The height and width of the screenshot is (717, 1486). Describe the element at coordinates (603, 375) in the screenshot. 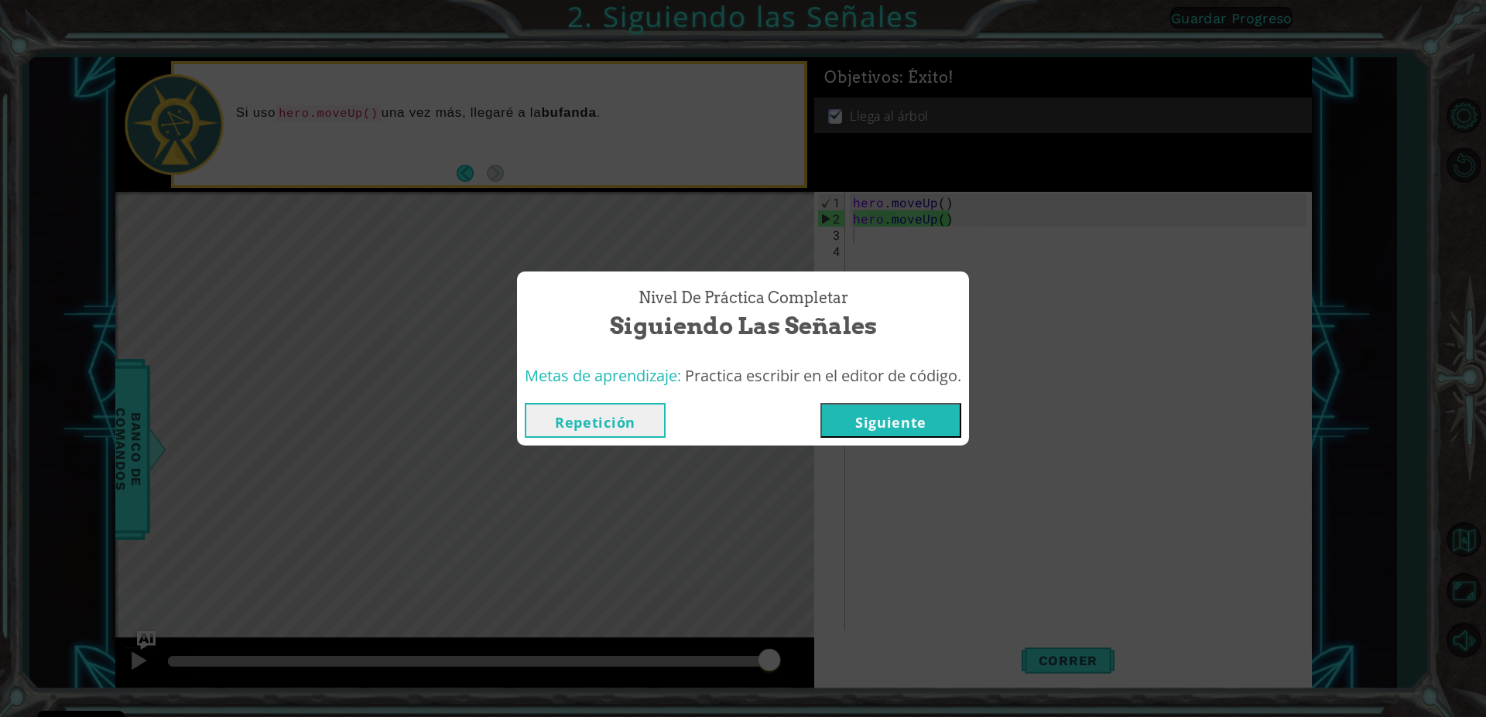

I see `span: Metas de aprendizaje:` at that location.